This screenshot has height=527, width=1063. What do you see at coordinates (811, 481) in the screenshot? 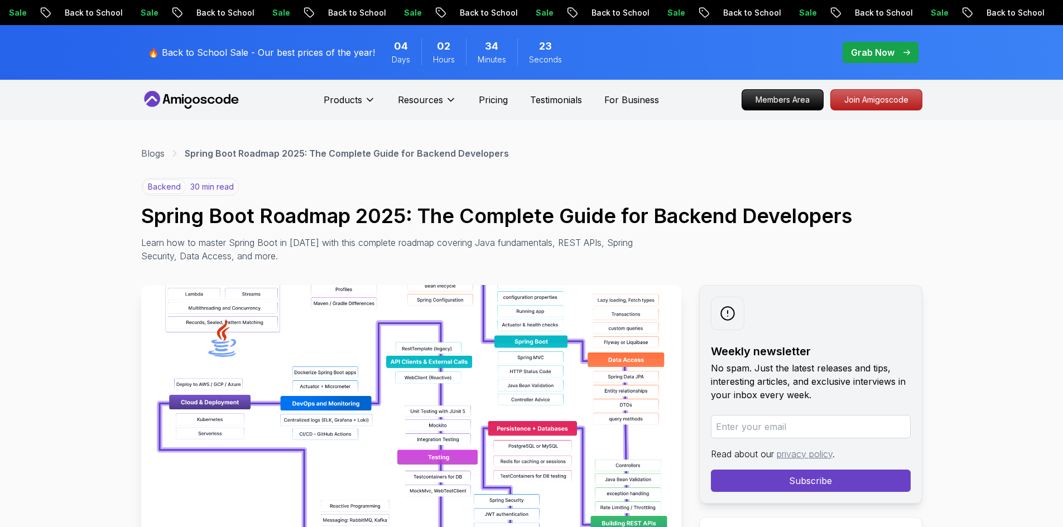
I see `button: Subscribe` at bounding box center [811, 481].